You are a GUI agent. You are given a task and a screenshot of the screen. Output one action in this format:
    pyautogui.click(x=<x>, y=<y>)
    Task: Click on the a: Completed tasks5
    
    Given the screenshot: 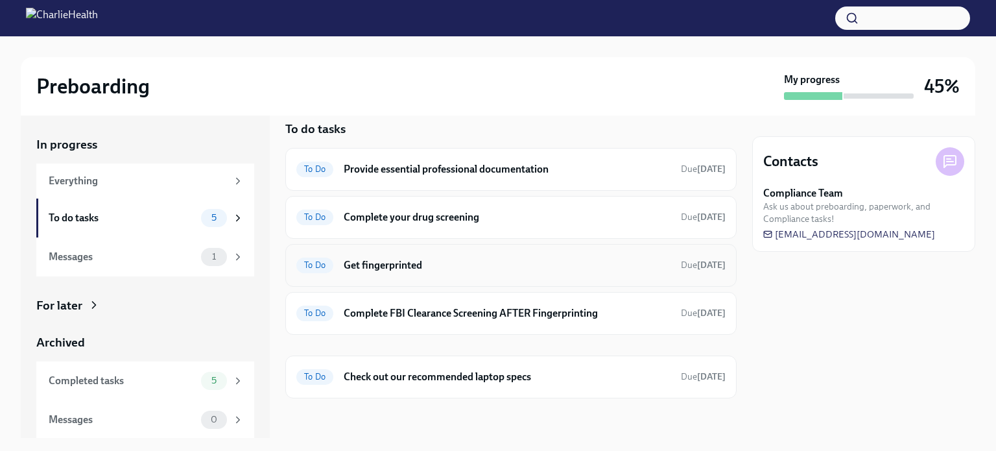 What is the action you would take?
    pyautogui.click(x=145, y=381)
    